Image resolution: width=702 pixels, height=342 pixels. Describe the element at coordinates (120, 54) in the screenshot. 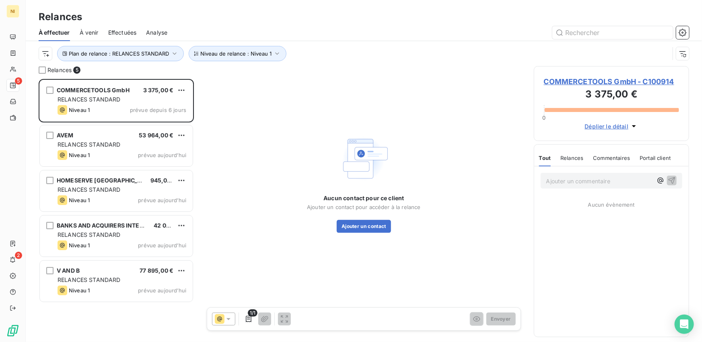

I see `button: Plan de relance : RELANCES STANDARD` at that location.